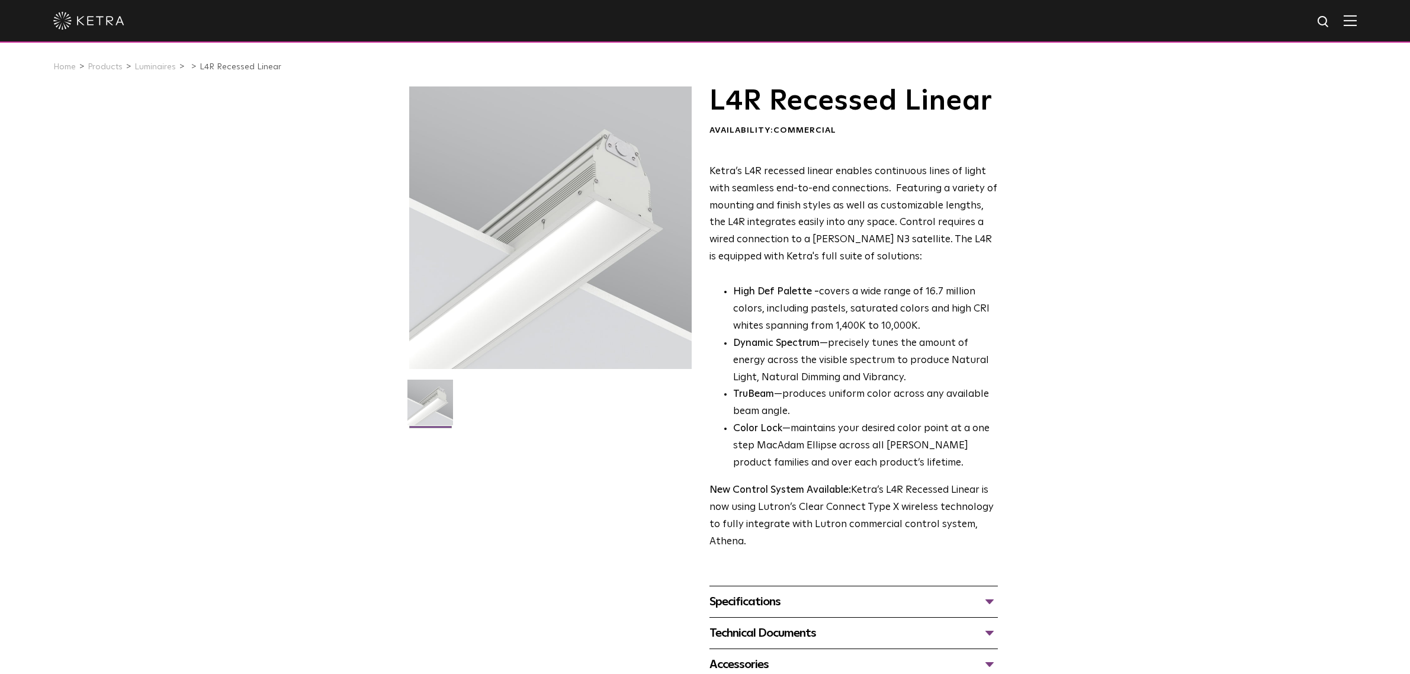  Describe the element at coordinates (853, 214) in the screenshot. I see `p: Ketra’s L4R recessed linear enables continuous lines of light with seamless end-to-end connection...` at that location.